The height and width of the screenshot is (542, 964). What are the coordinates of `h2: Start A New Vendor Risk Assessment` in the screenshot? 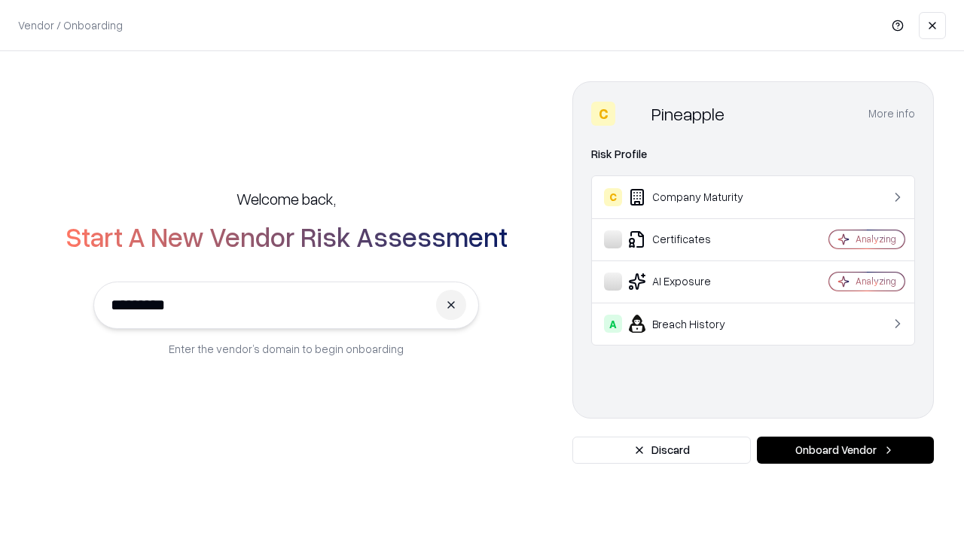 It's located at (286, 236).